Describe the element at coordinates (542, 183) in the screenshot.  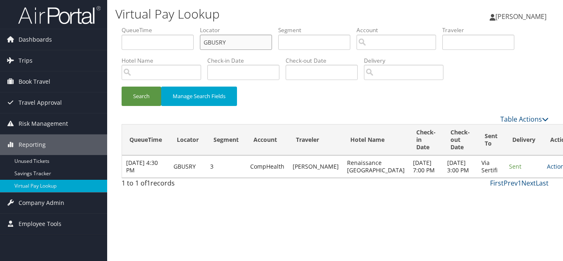
I see `a: Last` at that location.